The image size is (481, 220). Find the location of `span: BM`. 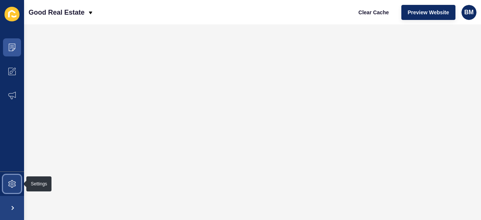

span: BM is located at coordinates (469, 12).